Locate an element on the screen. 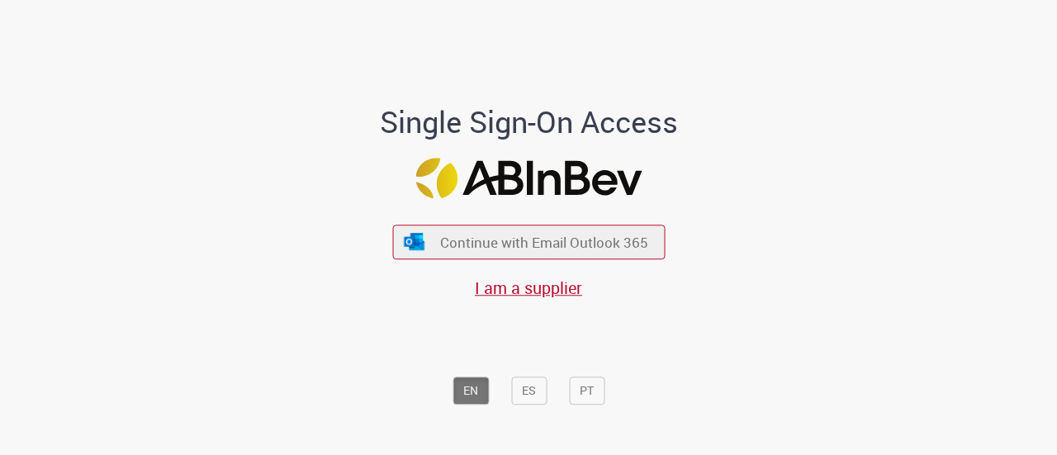 The image size is (1057, 455). img: ícone Azure/Microsoft 360 is located at coordinates (415, 241).